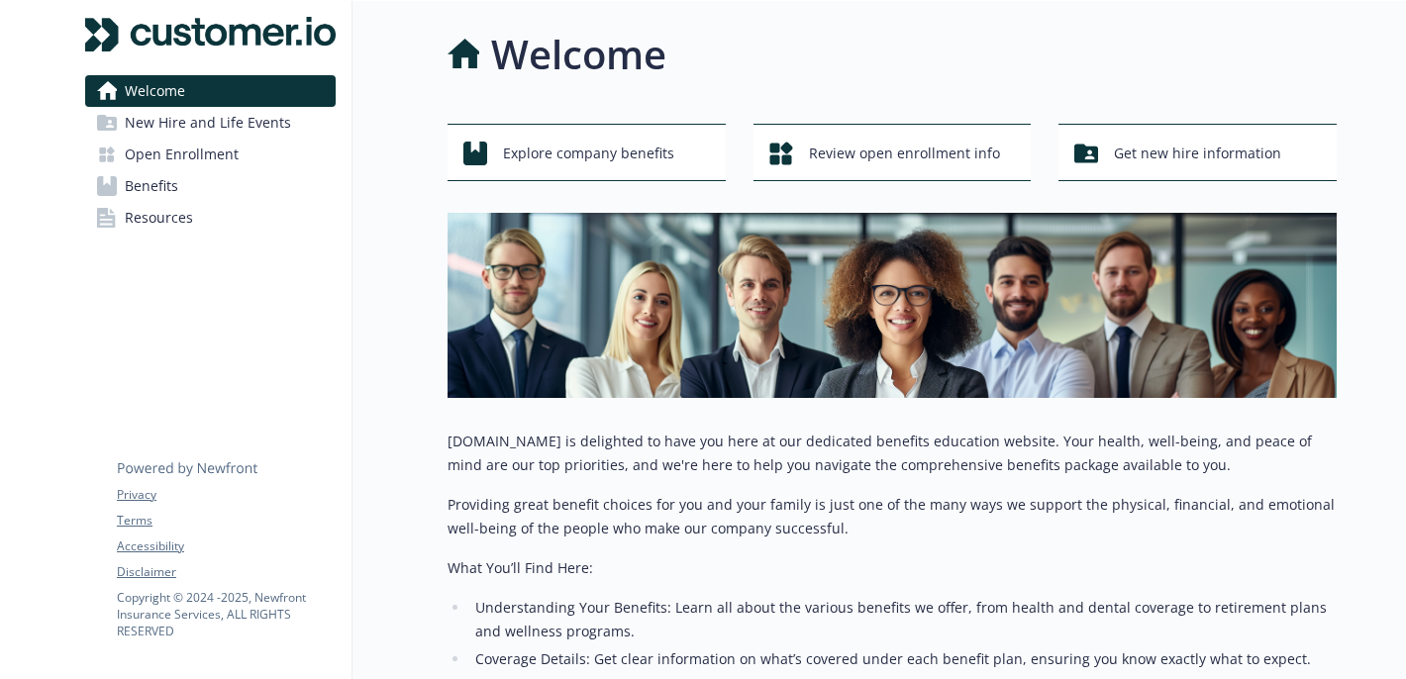 The image size is (1406, 679). What do you see at coordinates (210, 218) in the screenshot?
I see `a: Resources` at bounding box center [210, 218].